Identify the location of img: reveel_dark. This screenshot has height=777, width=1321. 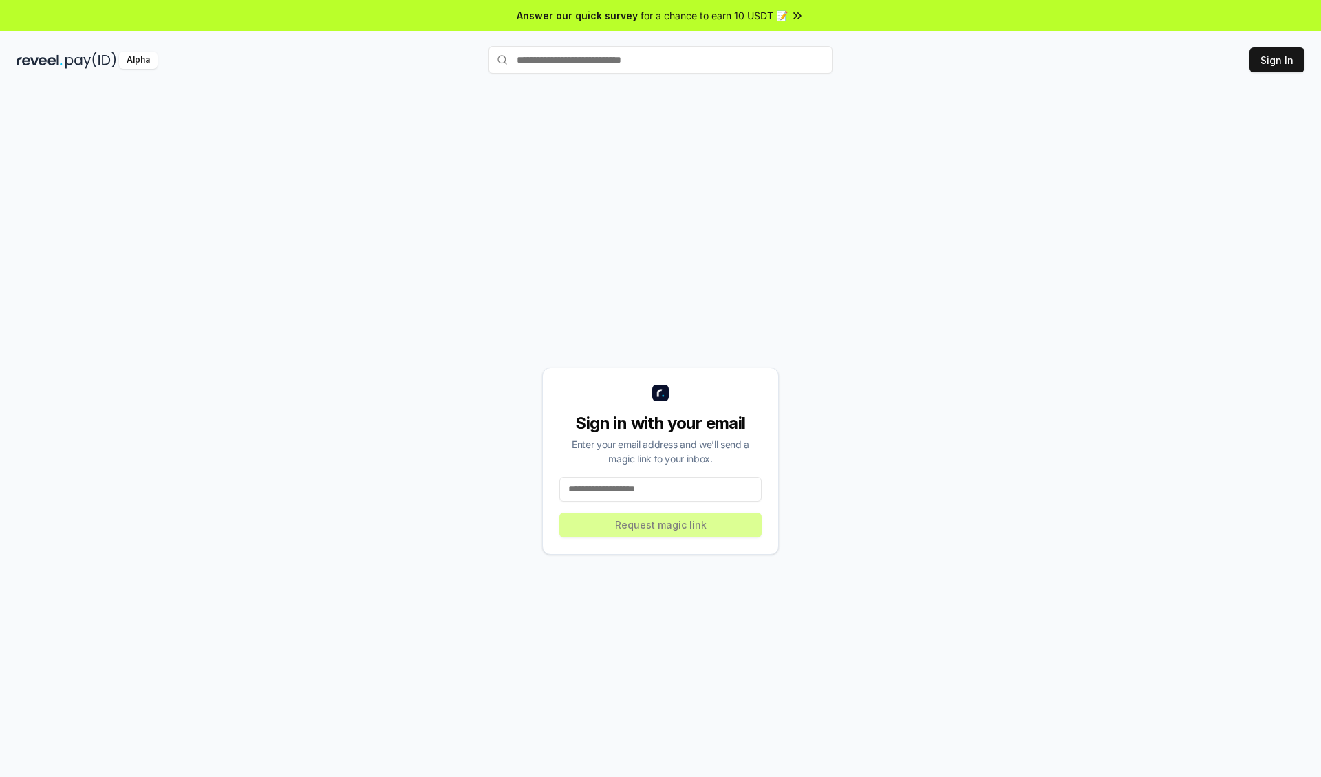
(39, 60).